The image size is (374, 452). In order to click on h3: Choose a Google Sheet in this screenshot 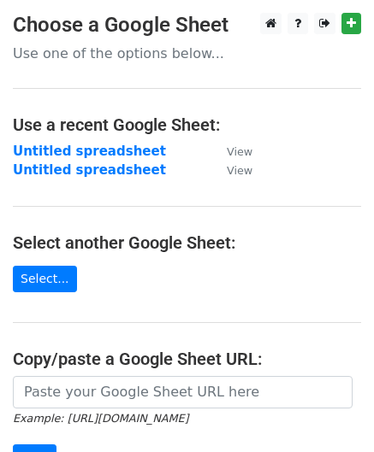, I will do `click(186, 25)`.